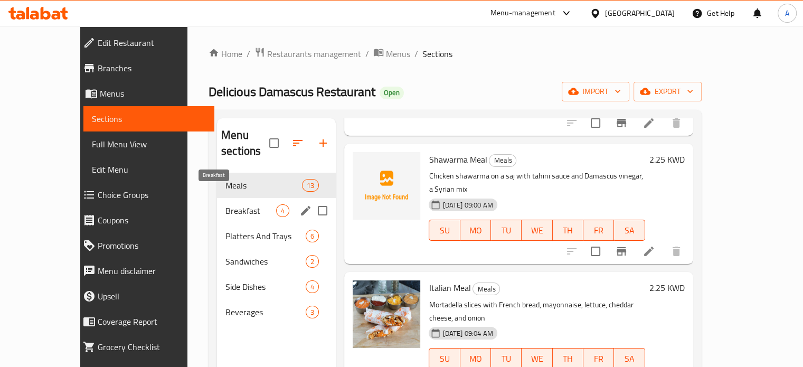 Image resolution: width=803 pixels, height=367 pixels. What do you see at coordinates (266, 236) in the screenshot?
I see `div: Platters And Trays` at bounding box center [266, 236].